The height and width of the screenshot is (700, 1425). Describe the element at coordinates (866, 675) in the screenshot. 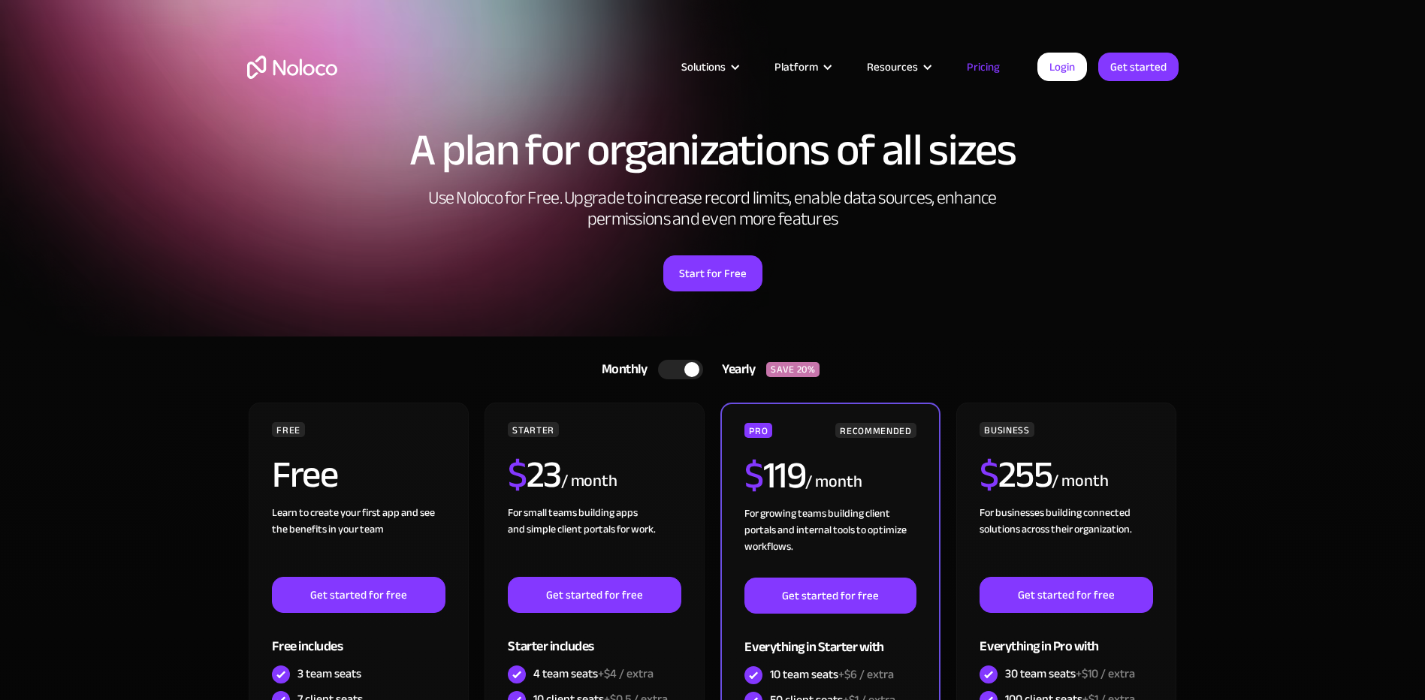

I see `span: +$6 / extra` at that location.